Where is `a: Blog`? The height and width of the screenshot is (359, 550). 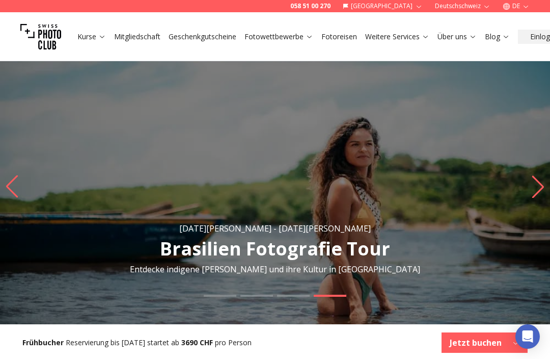 a: Blog is located at coordinates (497, 37).